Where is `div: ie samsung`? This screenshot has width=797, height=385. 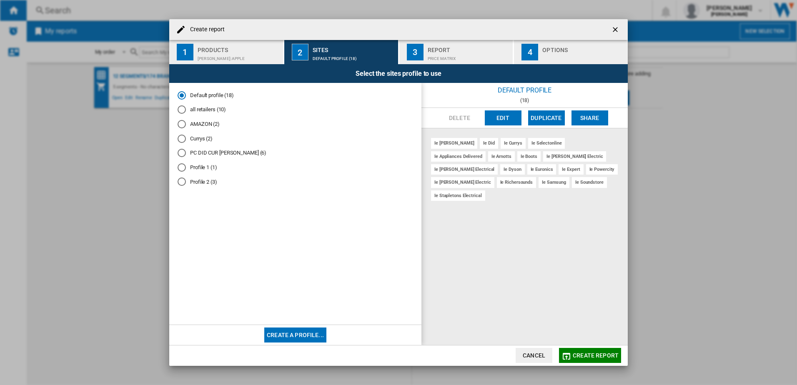
div: ie samsung is located at coordinates (554, 182).